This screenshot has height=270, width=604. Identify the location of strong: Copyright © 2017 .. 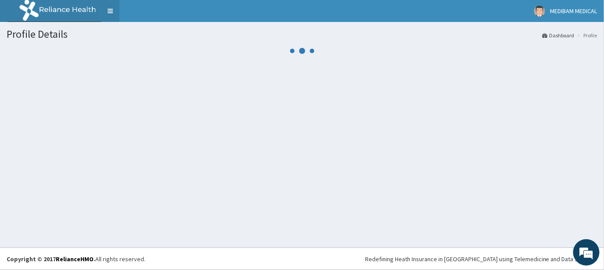
(51, 259).